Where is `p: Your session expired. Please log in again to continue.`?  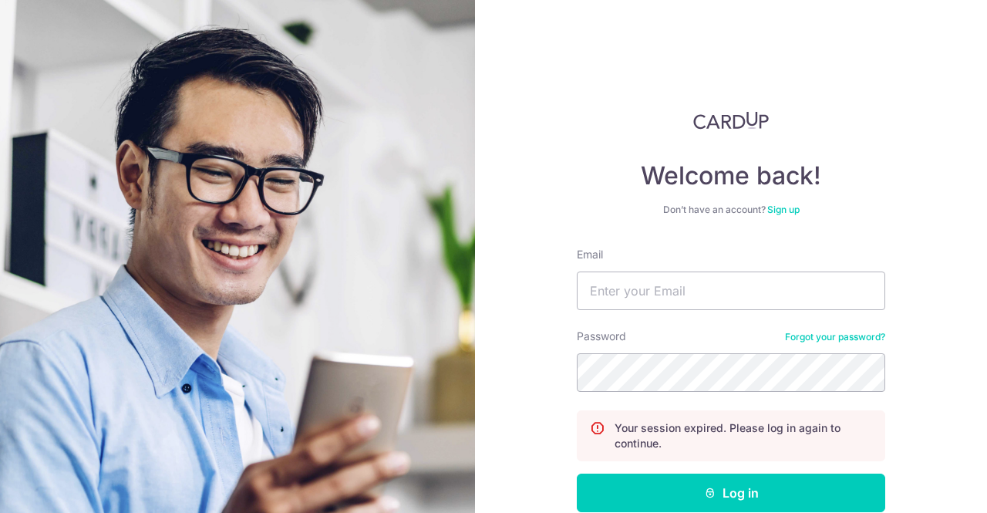
p: Your session expired. Please log in again to continue. is located at coordinates (744, 436).